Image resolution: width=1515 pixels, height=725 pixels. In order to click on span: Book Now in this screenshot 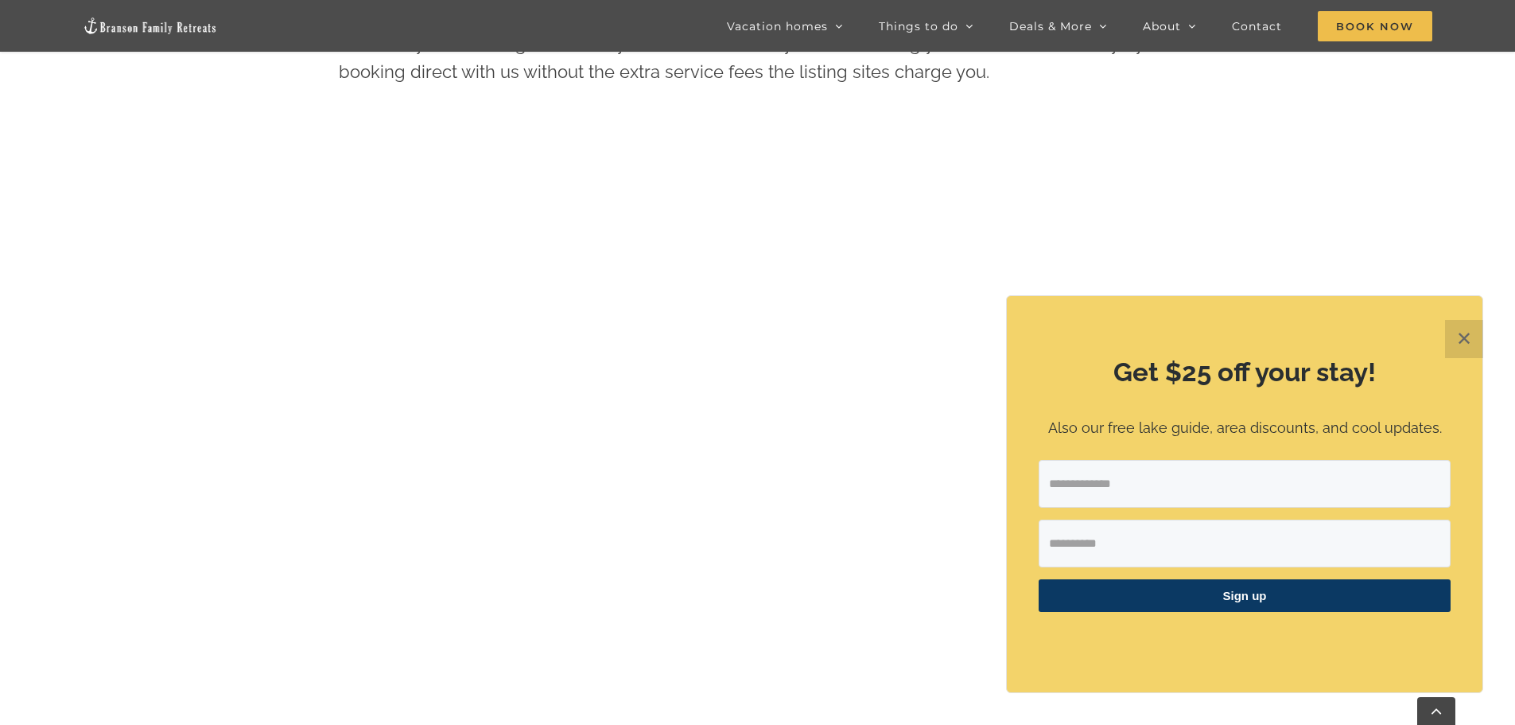, I will do `click(1375, 26)`.